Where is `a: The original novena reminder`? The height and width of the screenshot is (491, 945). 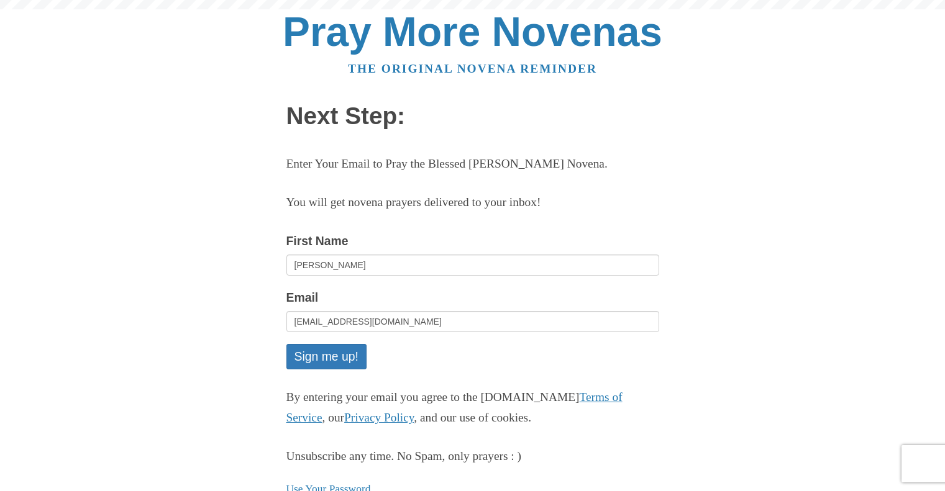
a: The original novena reminder is located at coordinates (472, 68).